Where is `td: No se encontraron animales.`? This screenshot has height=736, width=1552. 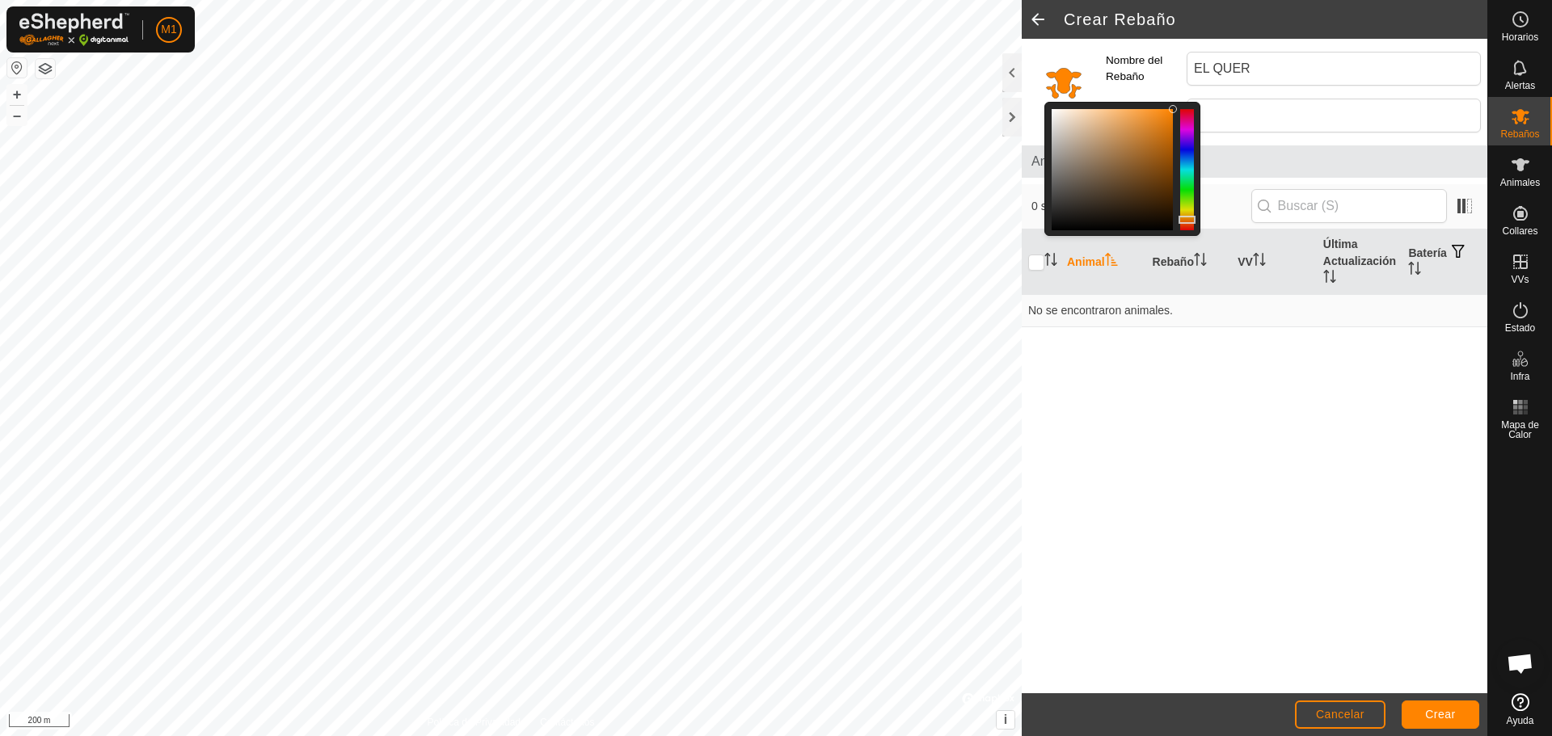
td: No se encontraron animales. is located at coordinates (1254, 310).